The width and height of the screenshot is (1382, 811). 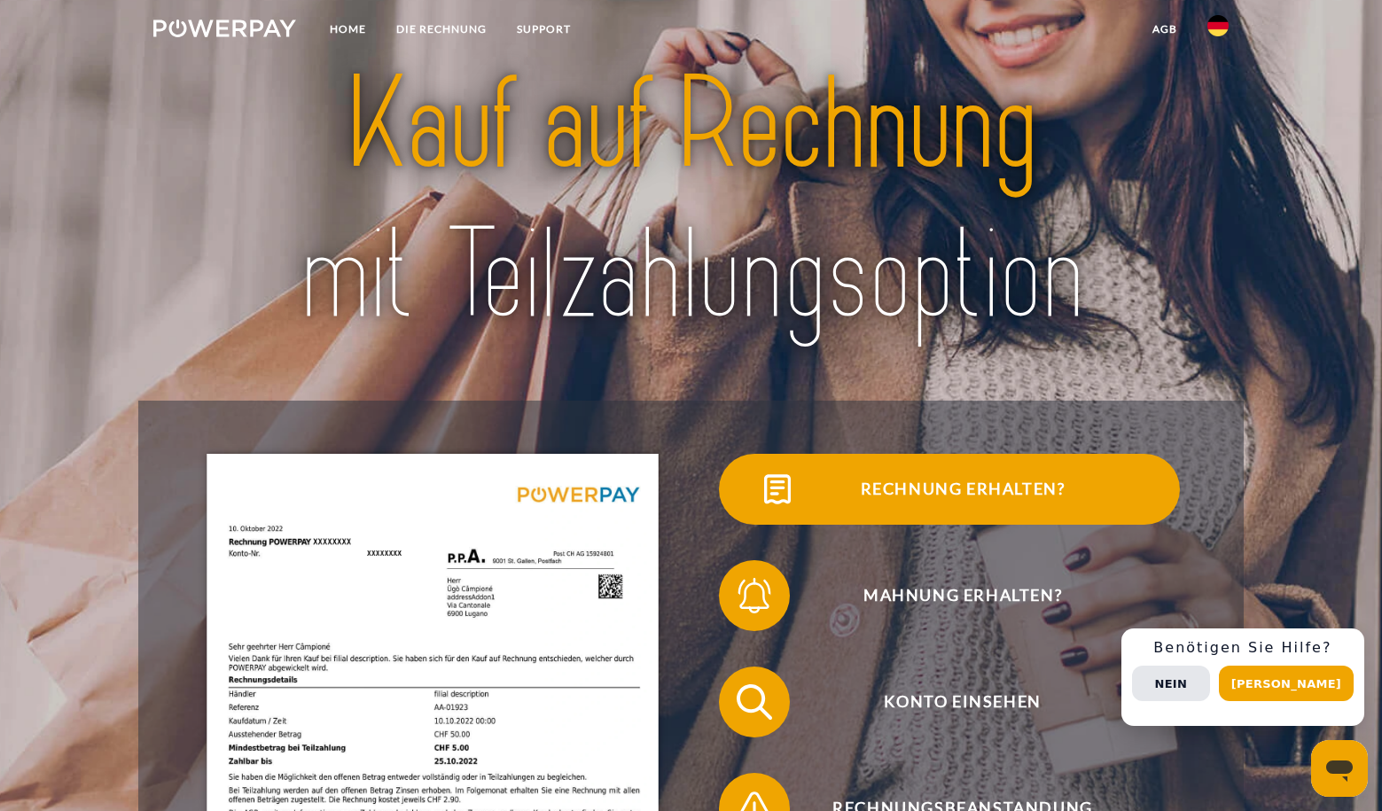 I want to click on button: Rechnung erhalten?, so click(x=949, y=489).